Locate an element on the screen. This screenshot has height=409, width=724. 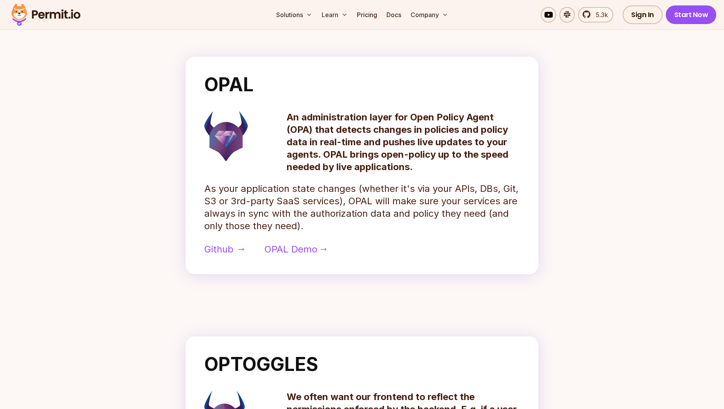
img: opal is located at coordinates (226, 136).